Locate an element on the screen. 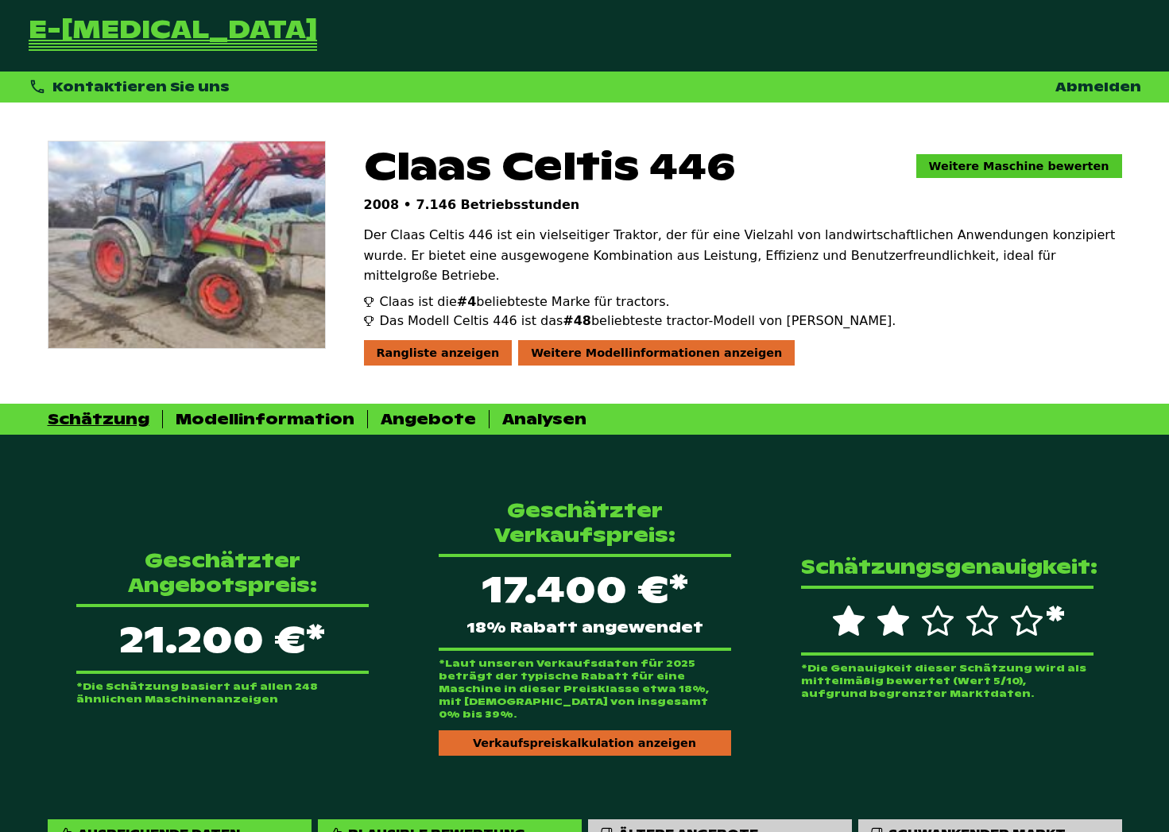 The image size is (1169, 832). img: Claas Celtis 446 is located at coordinates (187, 245).